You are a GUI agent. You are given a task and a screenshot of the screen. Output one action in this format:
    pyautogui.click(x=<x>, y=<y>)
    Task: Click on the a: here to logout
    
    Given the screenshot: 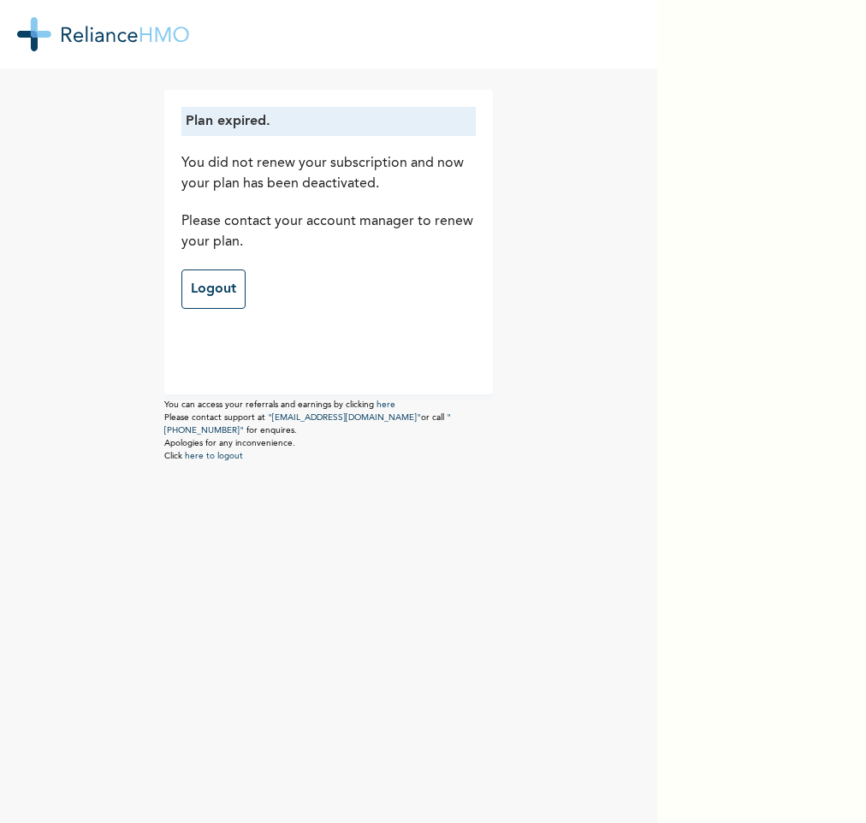 What is the action you would take?
    pyautogui.click(x=214, y=456)
    